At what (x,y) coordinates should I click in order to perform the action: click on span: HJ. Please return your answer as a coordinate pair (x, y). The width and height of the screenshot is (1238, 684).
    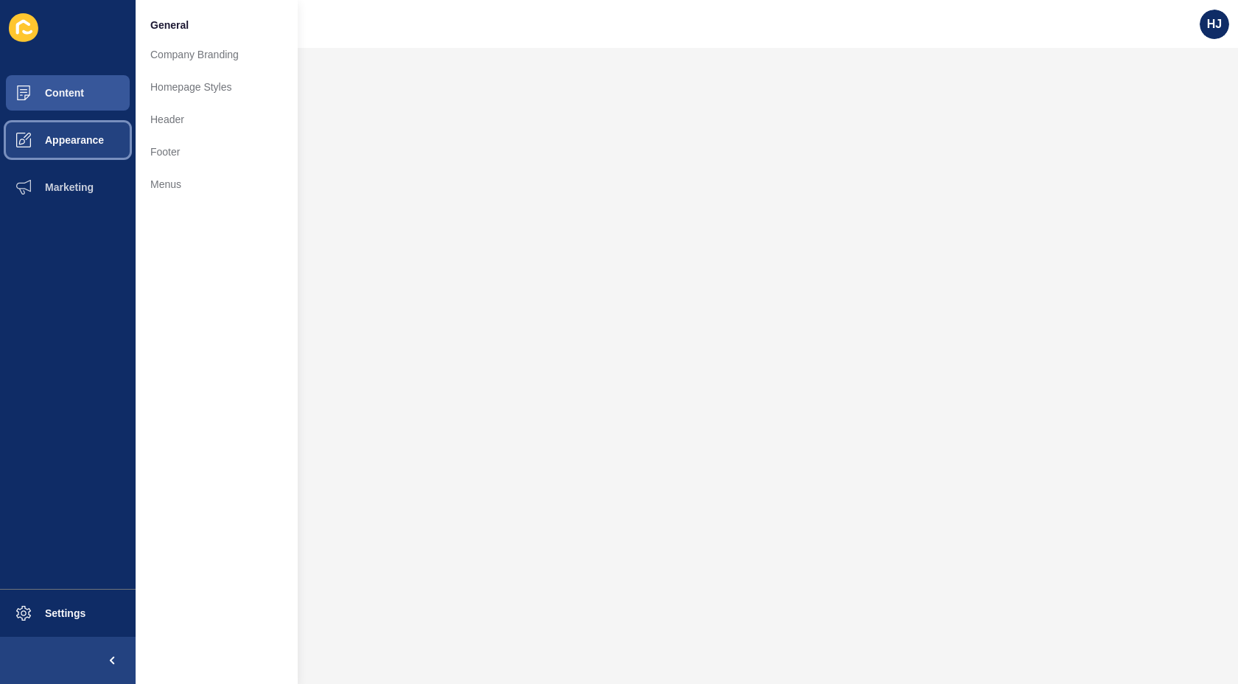
    Looking at the image, I should click on (1215, 24).